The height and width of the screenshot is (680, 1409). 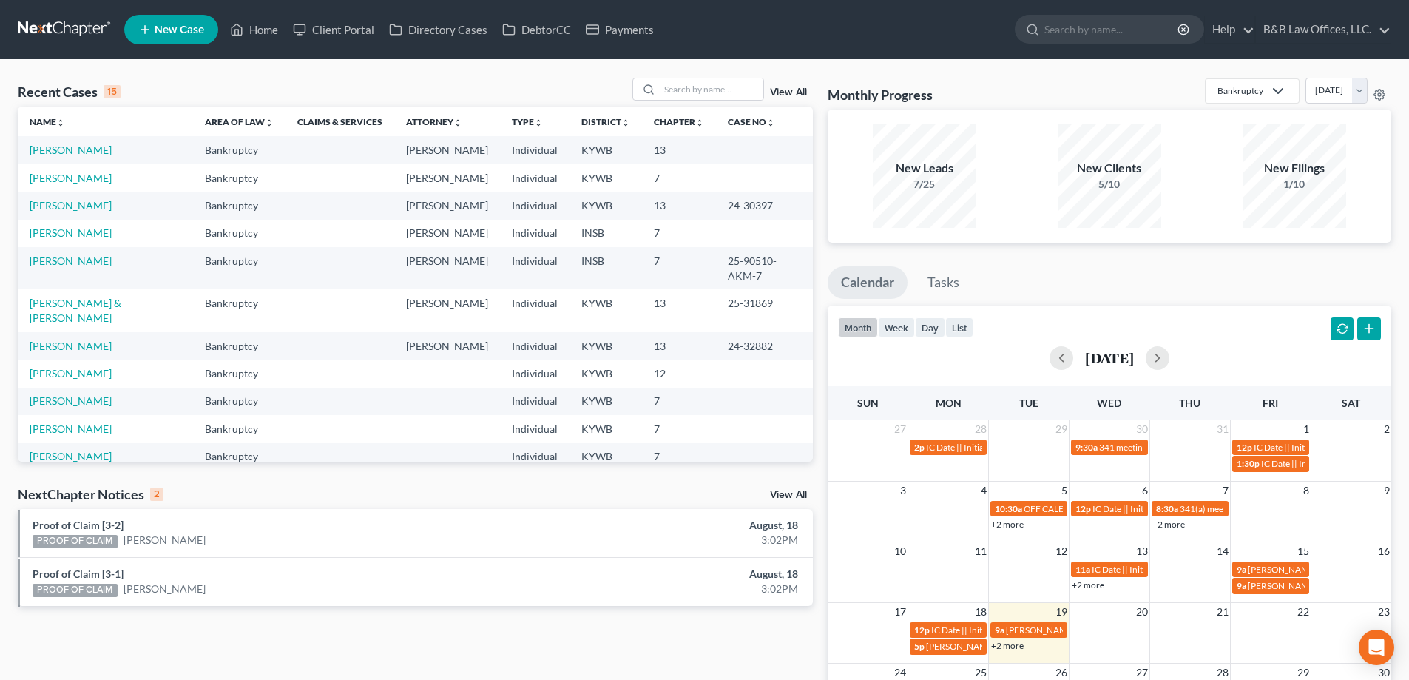 What do you see at coordinates (1109, 168) in the screenshot?
I see `div: New Clients` at bounding box center [1109, 168].